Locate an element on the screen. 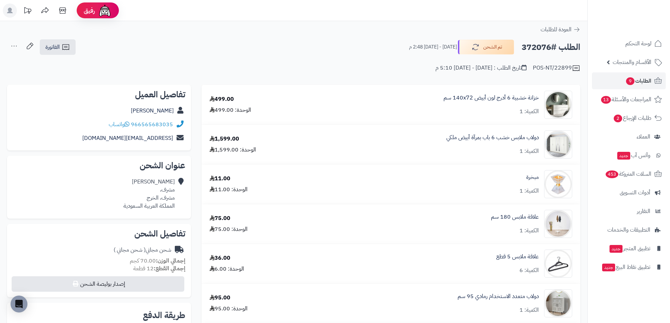 The width and height of the screenshot is (670, 323). button: تم الشحن is located at coordinates (486, 47).